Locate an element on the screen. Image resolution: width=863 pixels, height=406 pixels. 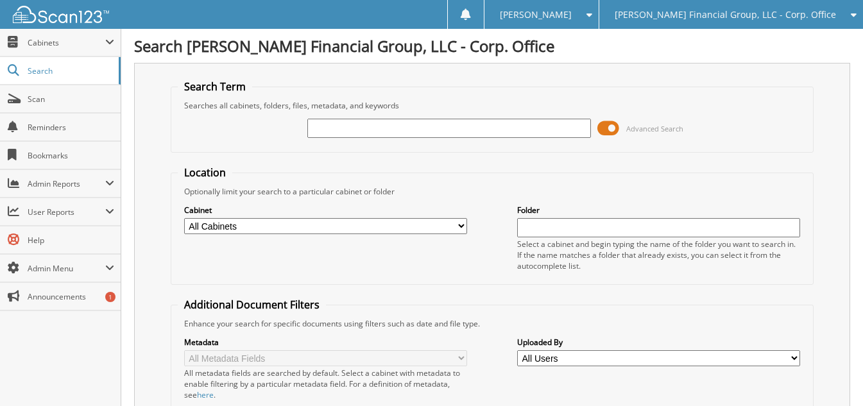
span: User Reports is located at coordinates (66, 212).